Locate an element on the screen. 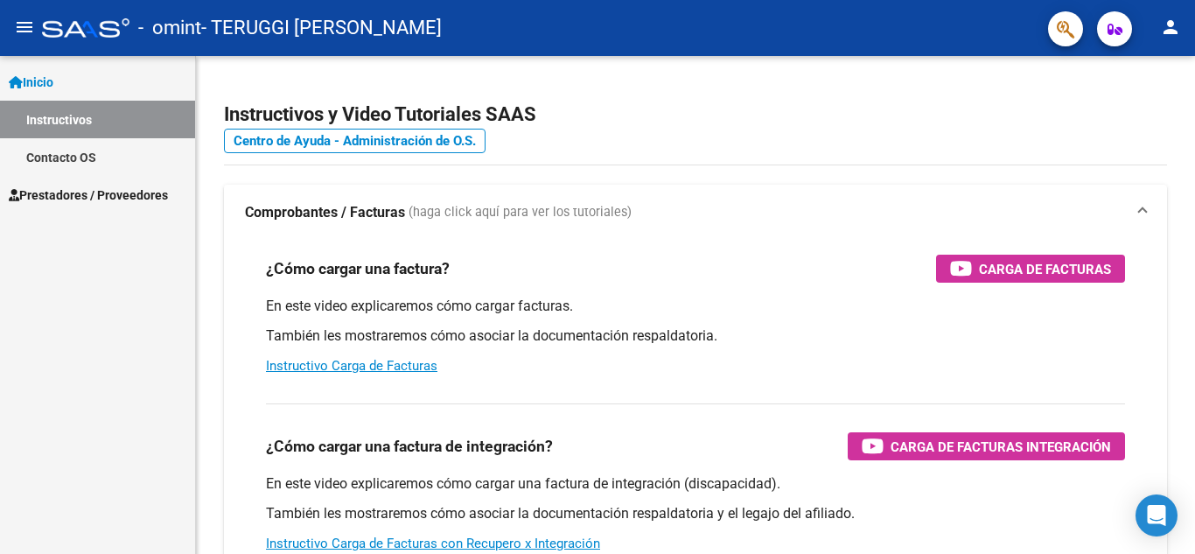 The width and height of the screenshot is (1195, 554). span: Carga de Facturas Integración is located at coordinates (1001, 446).